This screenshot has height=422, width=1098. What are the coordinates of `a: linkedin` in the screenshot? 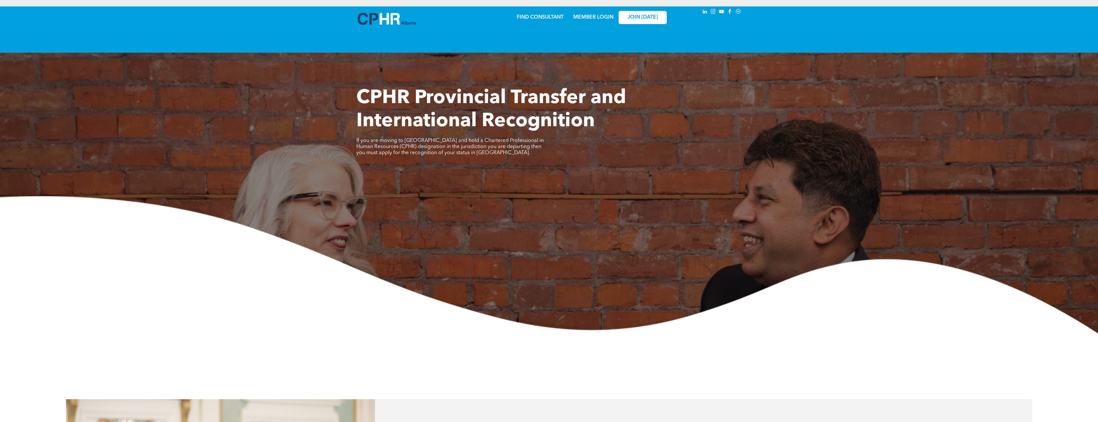 It's located at (705, 12).